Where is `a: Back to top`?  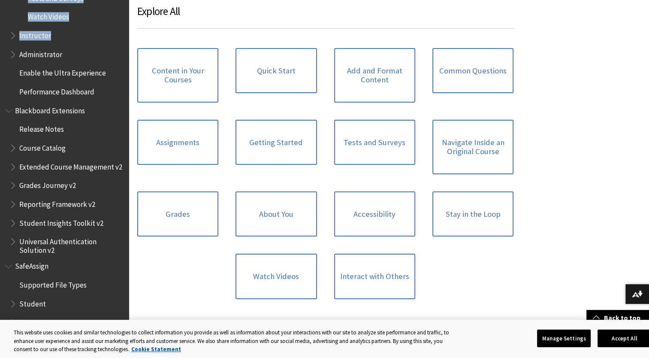
a: Back to top is located at coordinates (617, 317).